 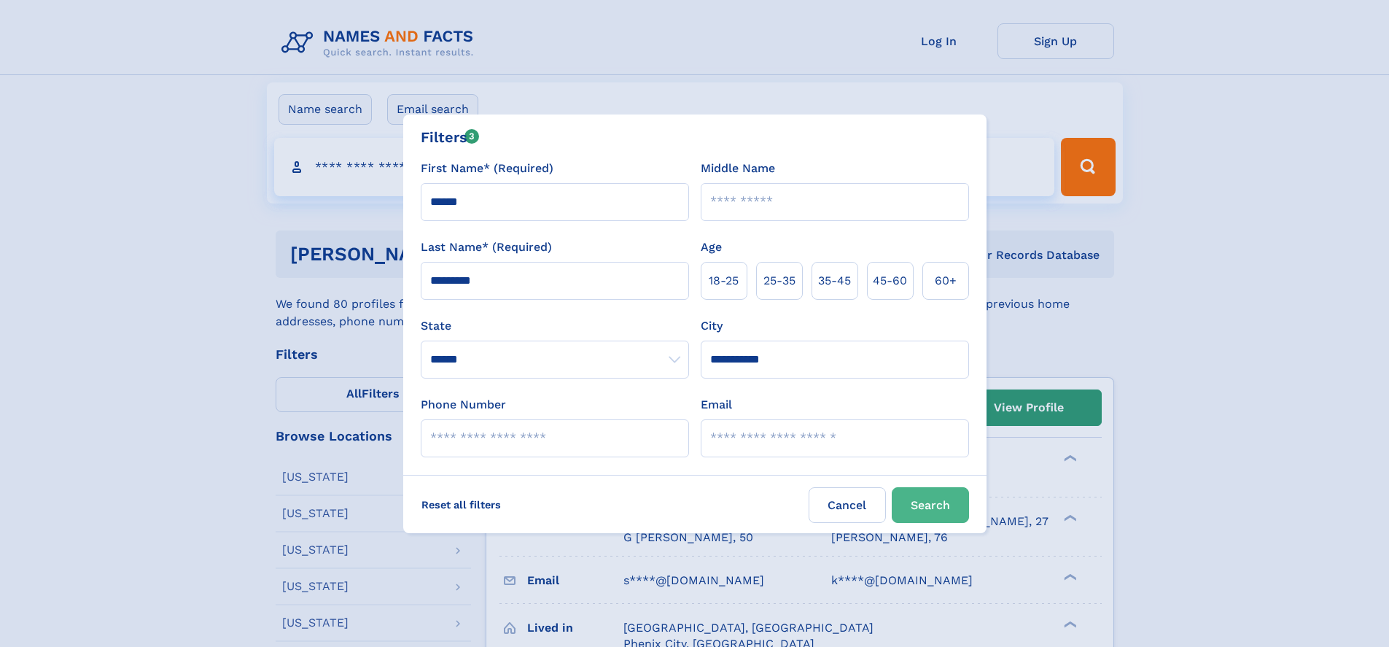 What do you see at coordinates (461, 505) in the screenshot?
I see `label: Reset all filters` at bounding box center [461, 505].